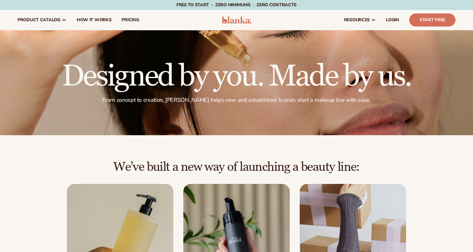 The image size is (473, 252). What do you see at coordinates (130, 20) in the screenshot?
I see `a: pricing` at bounding box center [130, 20].